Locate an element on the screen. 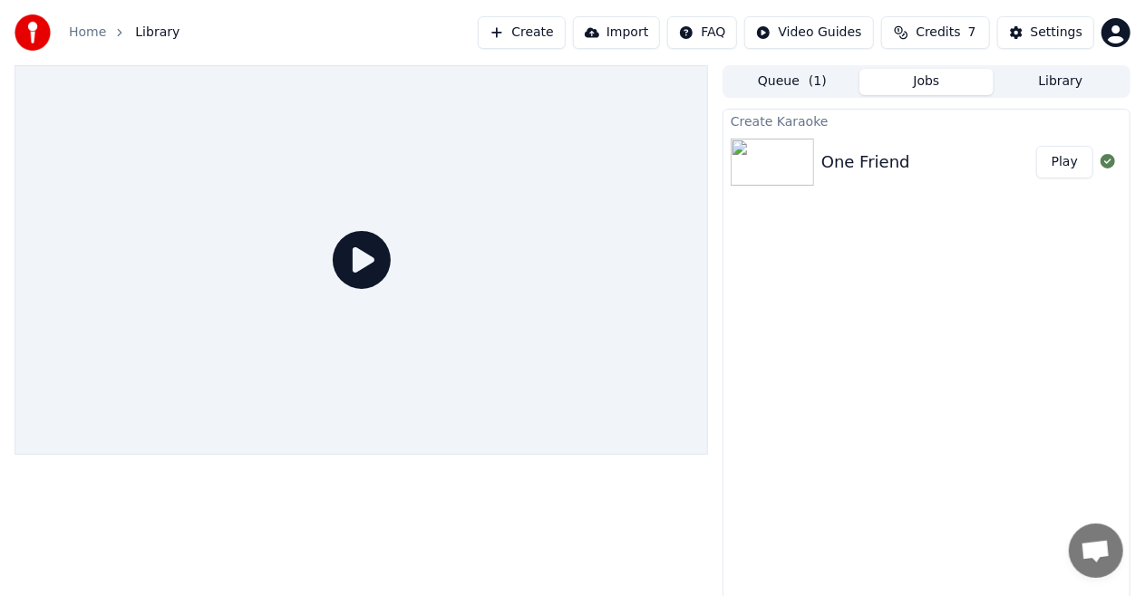 The height and width of the screenshot is (596, 1145). div: Create Karaoke is located at coordinates (926, 121).